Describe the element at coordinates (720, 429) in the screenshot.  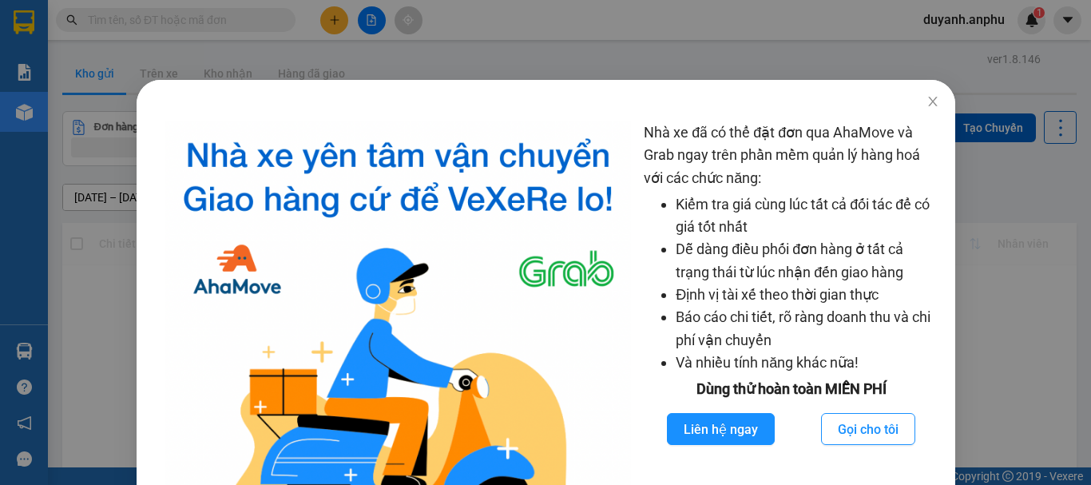
I see `span: Liên hệ ngay` at that location.